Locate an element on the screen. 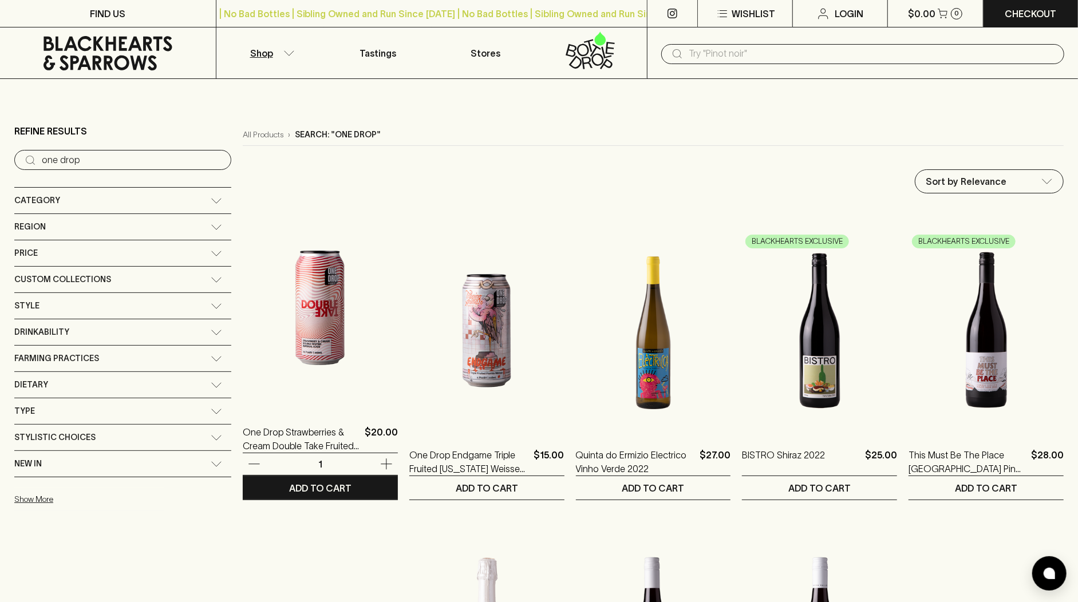  a: All Products is located at coordinates (263, 134).